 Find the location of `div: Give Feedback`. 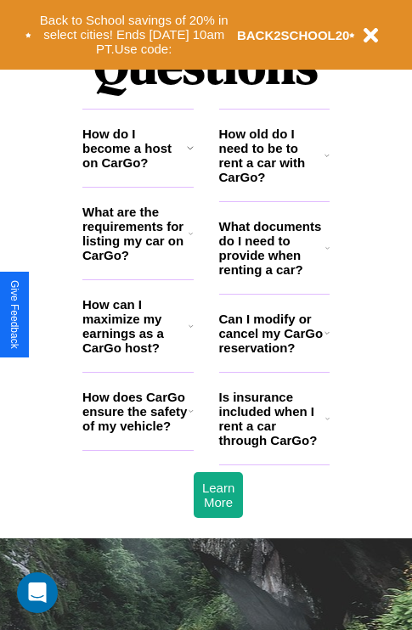

div: Give Feedback is located at coordinates (14, 314).